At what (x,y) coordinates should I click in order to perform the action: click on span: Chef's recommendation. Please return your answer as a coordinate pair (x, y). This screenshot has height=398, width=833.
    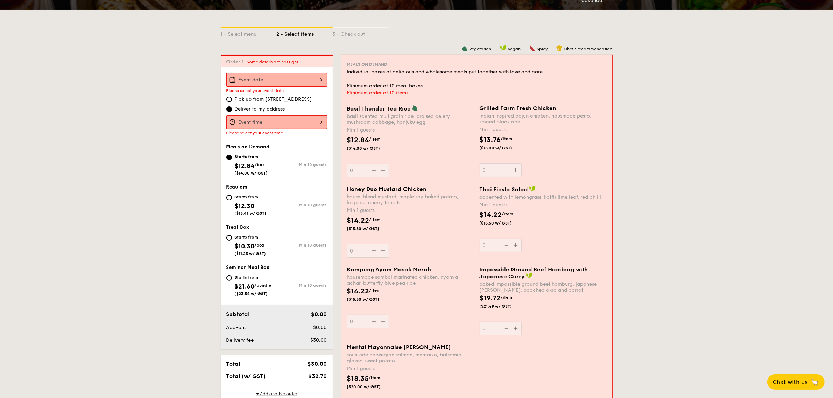
    Looking at the image, I should click on (588, 49).